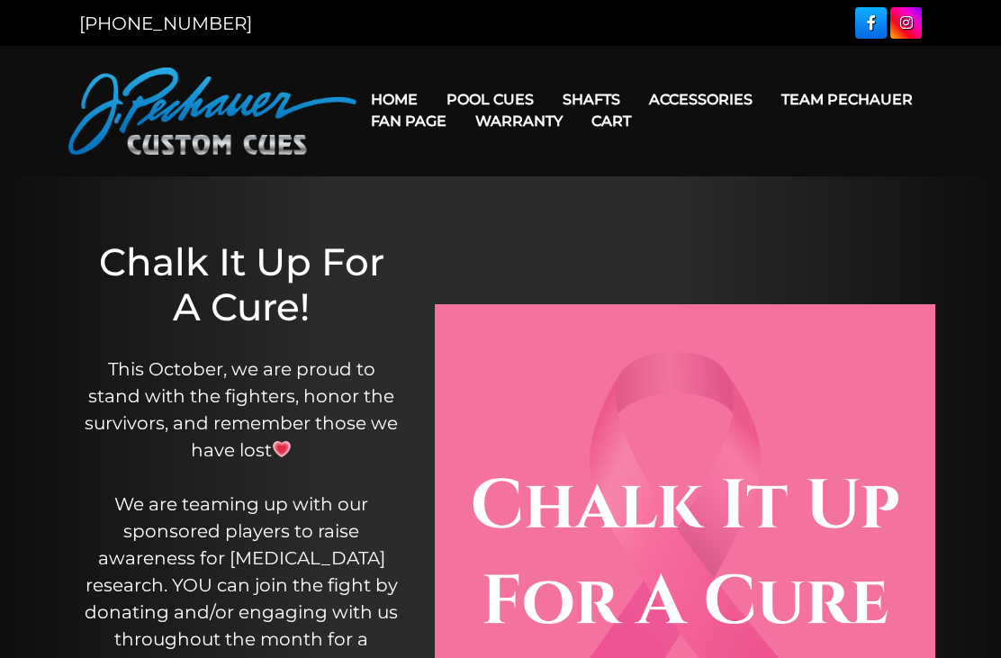  Describe the element at coordinates (701, 99) in the screenshot. I see `a: Accessories` at that location.